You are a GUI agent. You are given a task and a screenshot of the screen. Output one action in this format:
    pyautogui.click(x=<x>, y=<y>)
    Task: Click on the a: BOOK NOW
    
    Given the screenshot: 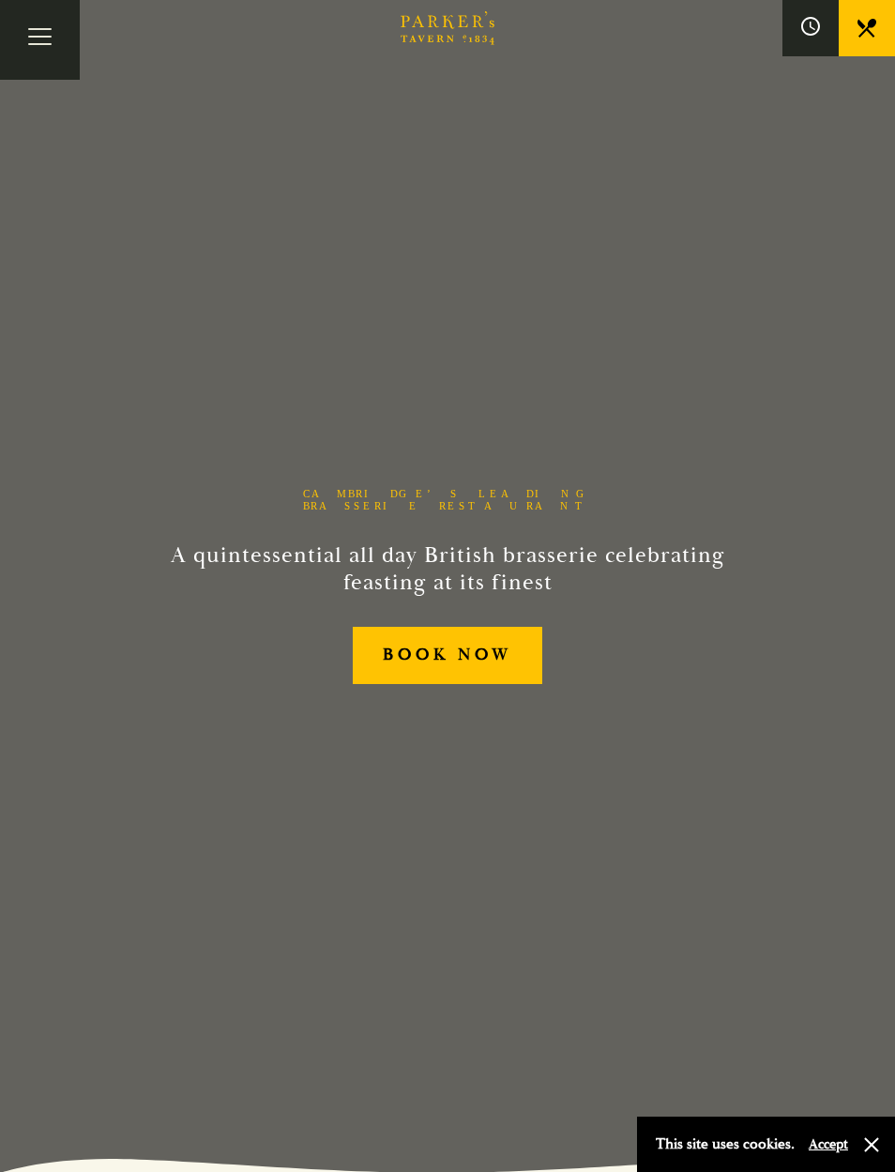 What is the action you would take?
    pyautogui.click(x=448, y=655)
    